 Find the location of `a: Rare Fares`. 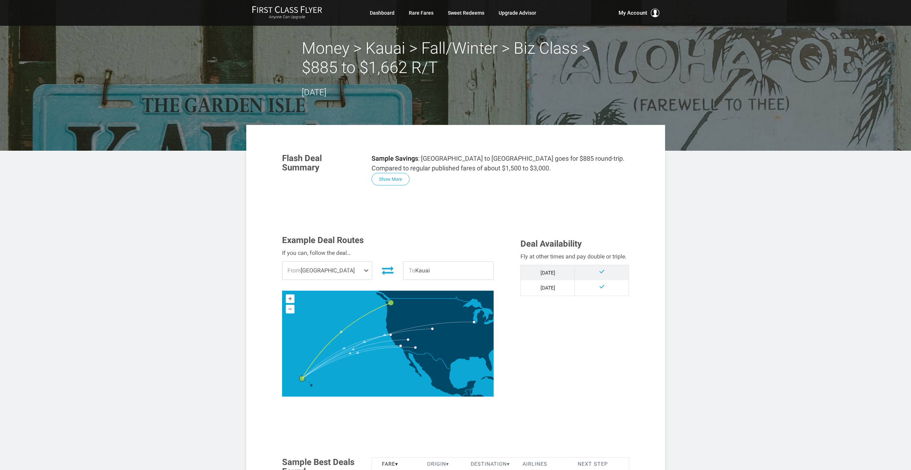

a: Rare Fares is located at coordinates (421, 13).